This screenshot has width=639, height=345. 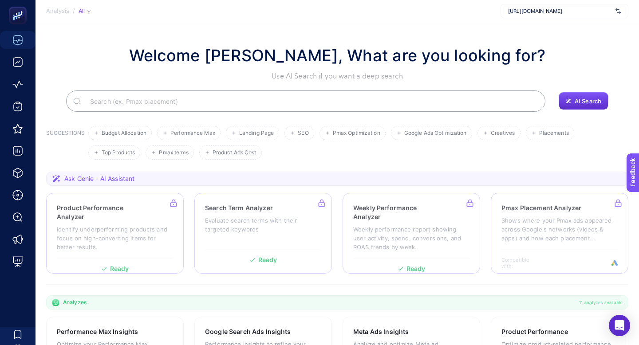 What do you see at coordinates (20, 6) in the screenshot?
I see `span: Feedback` at bounding box center [20, 6].